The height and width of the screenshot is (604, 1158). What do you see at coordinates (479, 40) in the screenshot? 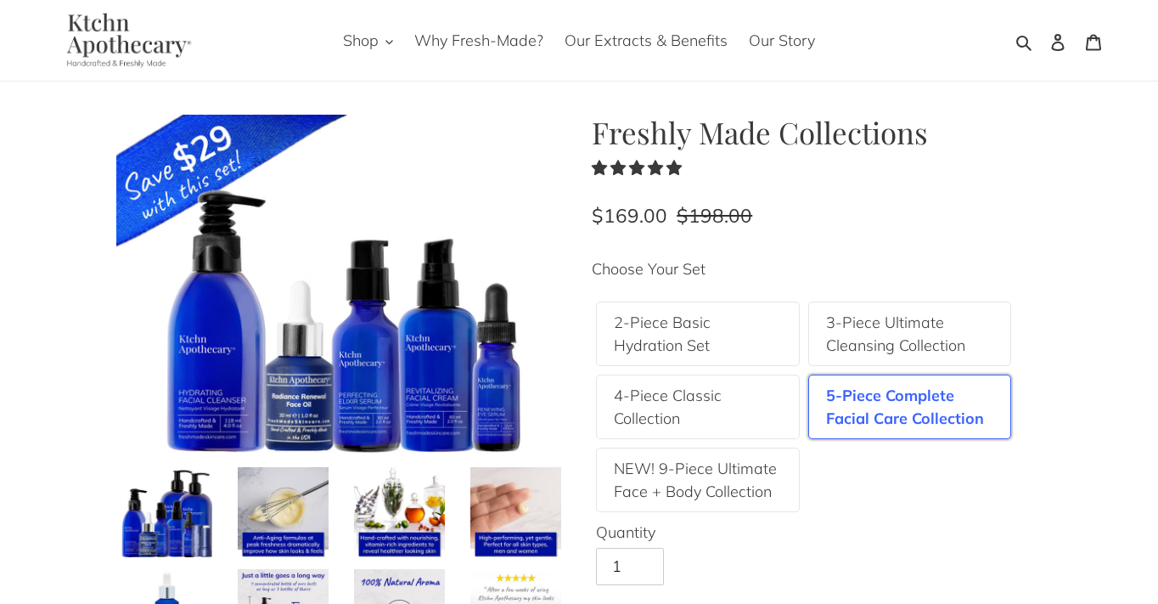
I see `a: Why Fresh-Made?` at bounding box center [479, 40].